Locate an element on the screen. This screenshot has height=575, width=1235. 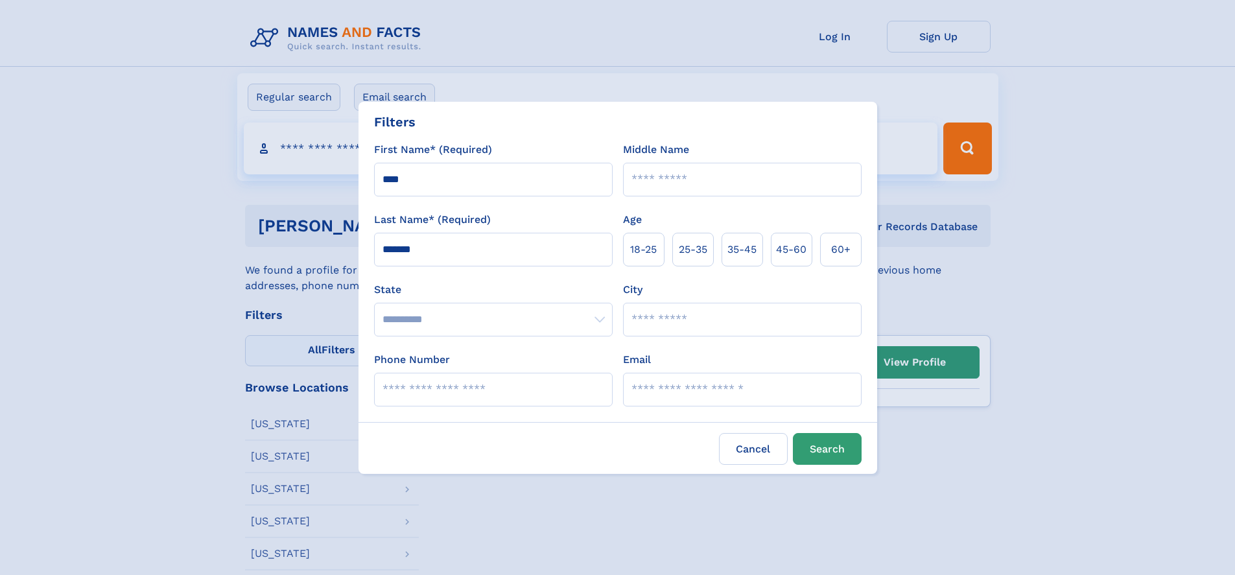
div: Filters is located at coordinates (395, 122).